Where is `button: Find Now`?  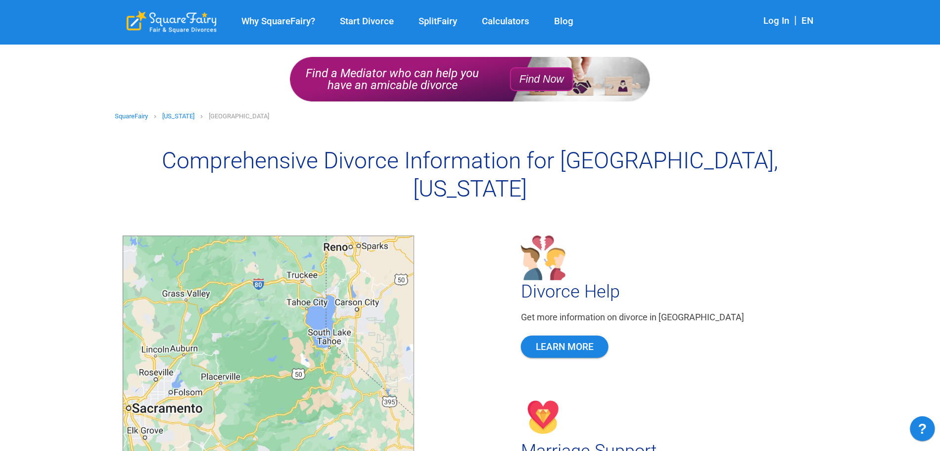
button: Find Now is located at coordinates (542, 79).